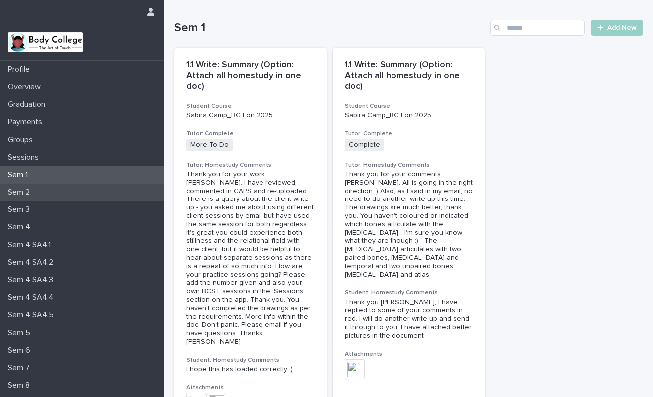 Image resolution: width=653 pixels, height=397 pixels. Describe the element at coordinates (32, 280) in the screenshot. I see `p: Sem 4 SA4.3` at that location.